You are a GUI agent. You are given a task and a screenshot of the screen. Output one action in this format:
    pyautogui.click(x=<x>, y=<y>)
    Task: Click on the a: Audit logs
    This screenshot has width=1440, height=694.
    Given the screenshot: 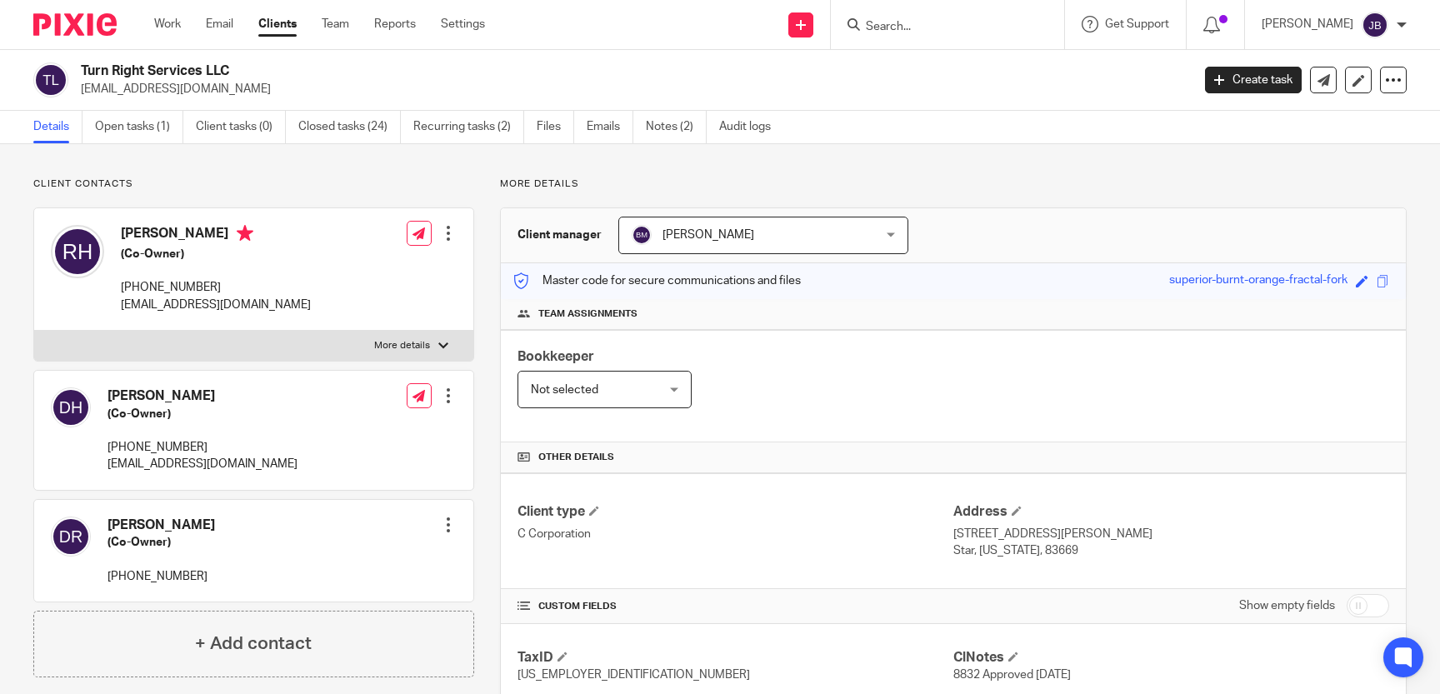 What is the action you would take?
    pyautogui.click(x=751, y=127)
    